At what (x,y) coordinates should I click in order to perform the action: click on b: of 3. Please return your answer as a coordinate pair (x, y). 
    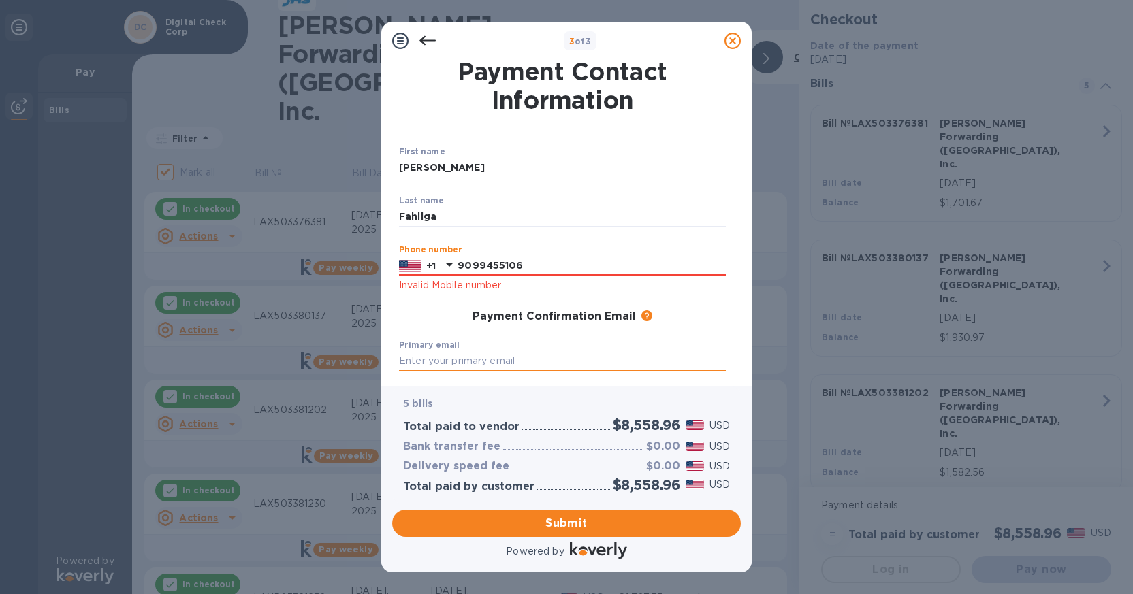
    Looking at the image, I should click on (580, 41).